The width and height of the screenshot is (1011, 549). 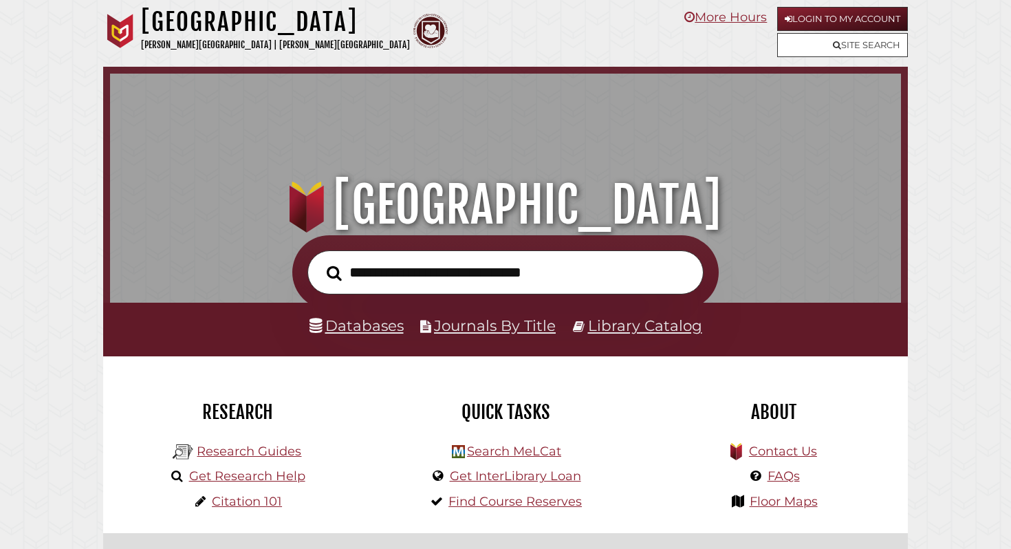 I want to click on a: Find Course Reserves, so click(x=515, y=502).